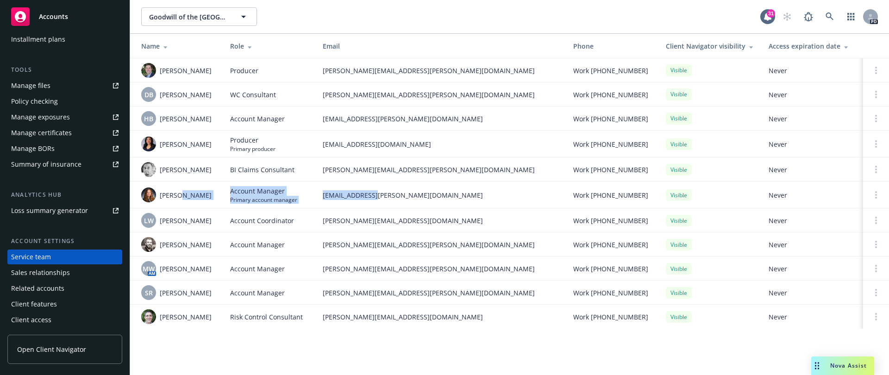  Describe the element at coordinates (710, 46) in the screenshot. I see `div: Client Navigator visibility` at that location.